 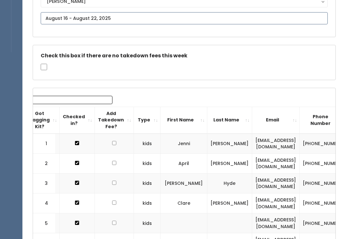 I want to click on td: 5, so click(x=44, y=223).